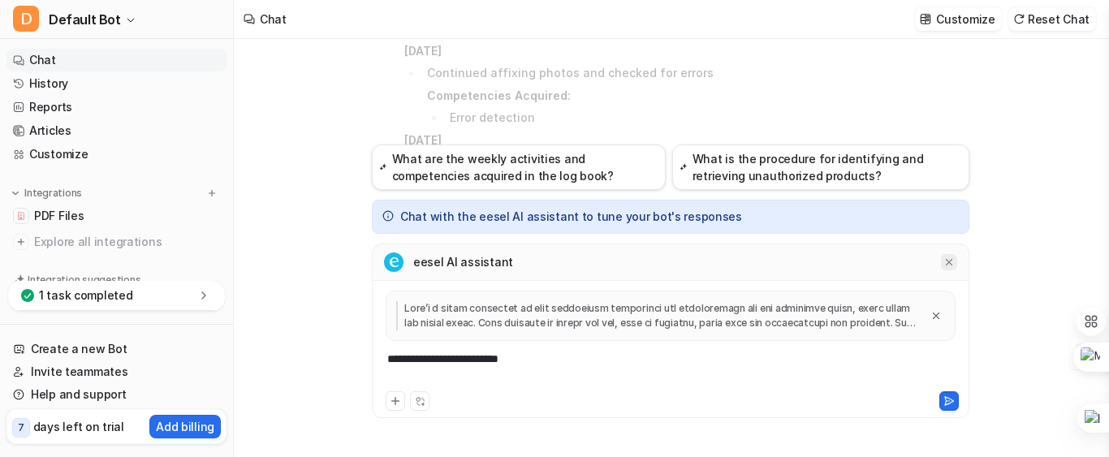 The height and width of the screenshot is (457, 1109). Describe the element at coordinates (21, 242) in the screenshot. I see `img: explore all integrations` at that location.